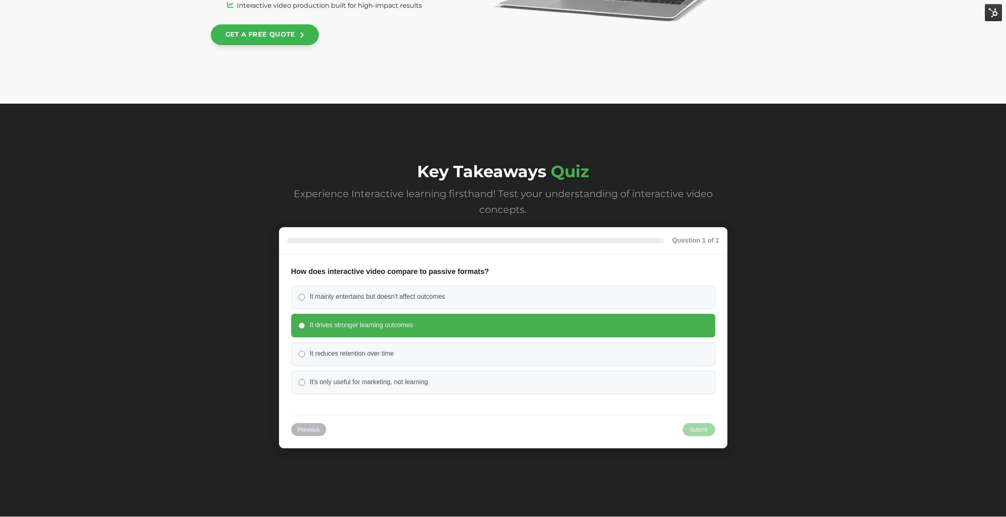 This screenshot has height=517, width=1006. I want to click on a: GET A FREE QUOTE, so click(265, 35).